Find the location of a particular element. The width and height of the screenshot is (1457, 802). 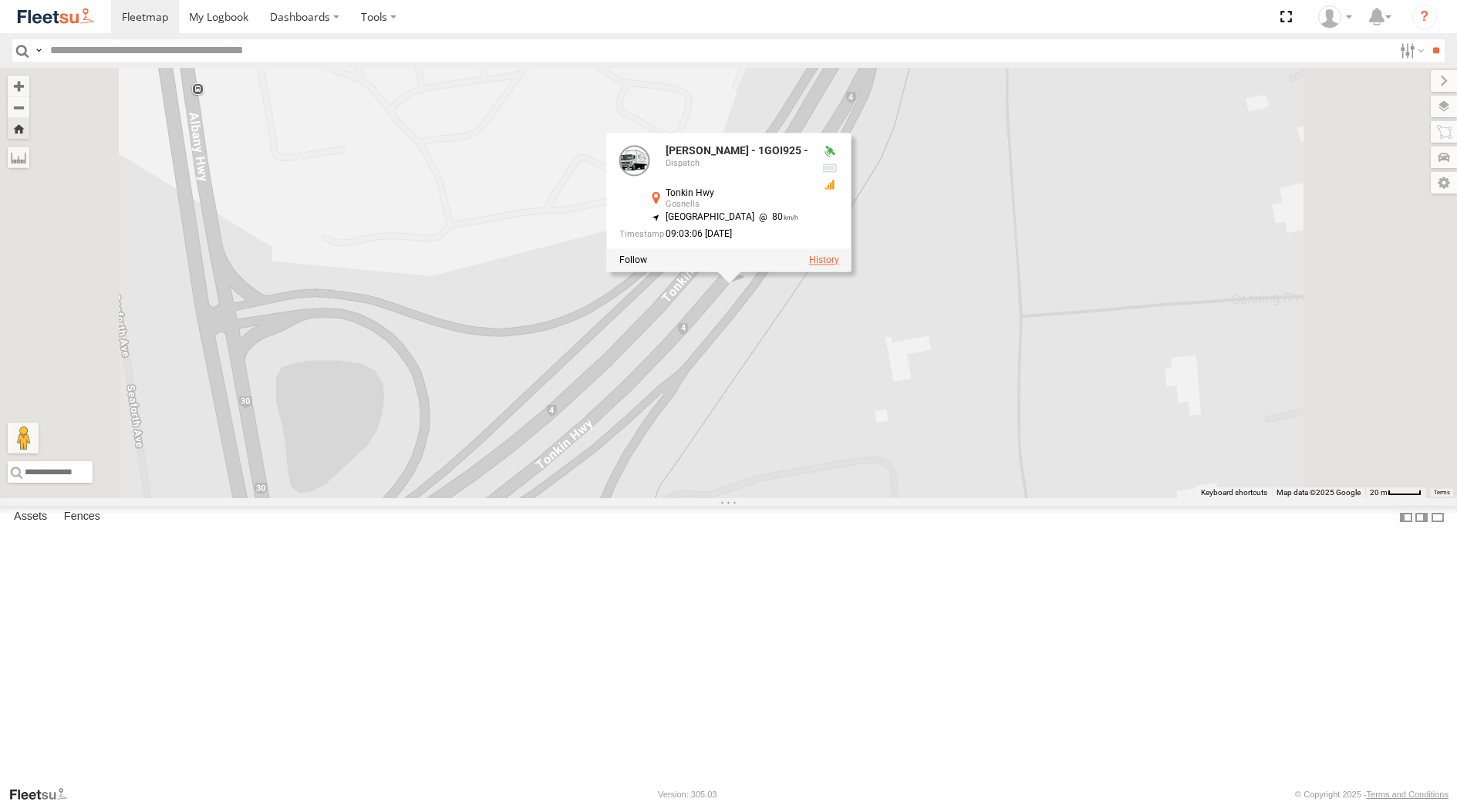

label: Realtime tracking of Asset is located at coordinates (632, 260).